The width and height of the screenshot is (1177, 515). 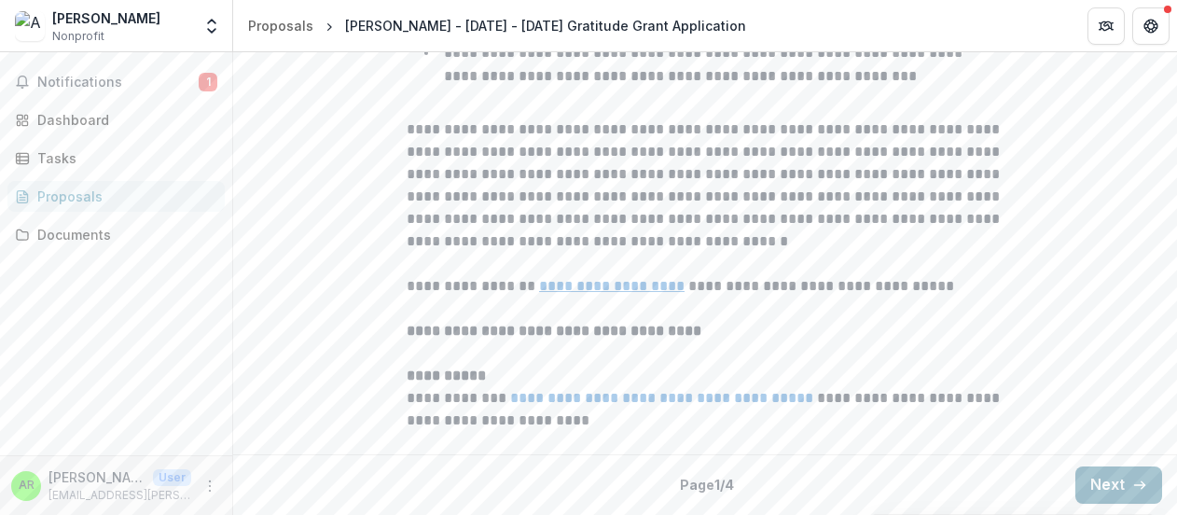 I want to click on span: Notifications, so click(x=117, y=82).